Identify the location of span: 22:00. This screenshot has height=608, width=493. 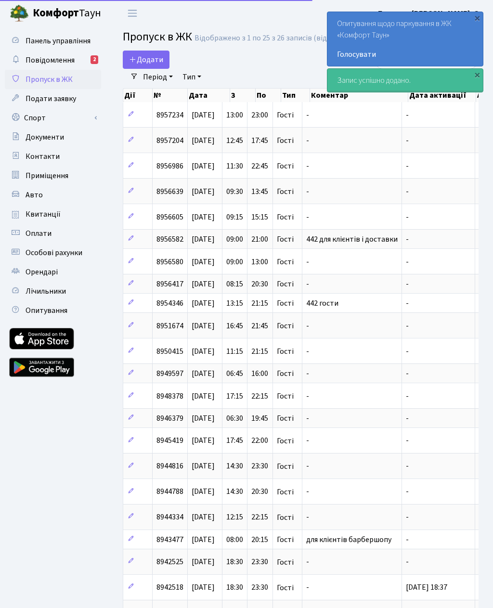
(259, 441).